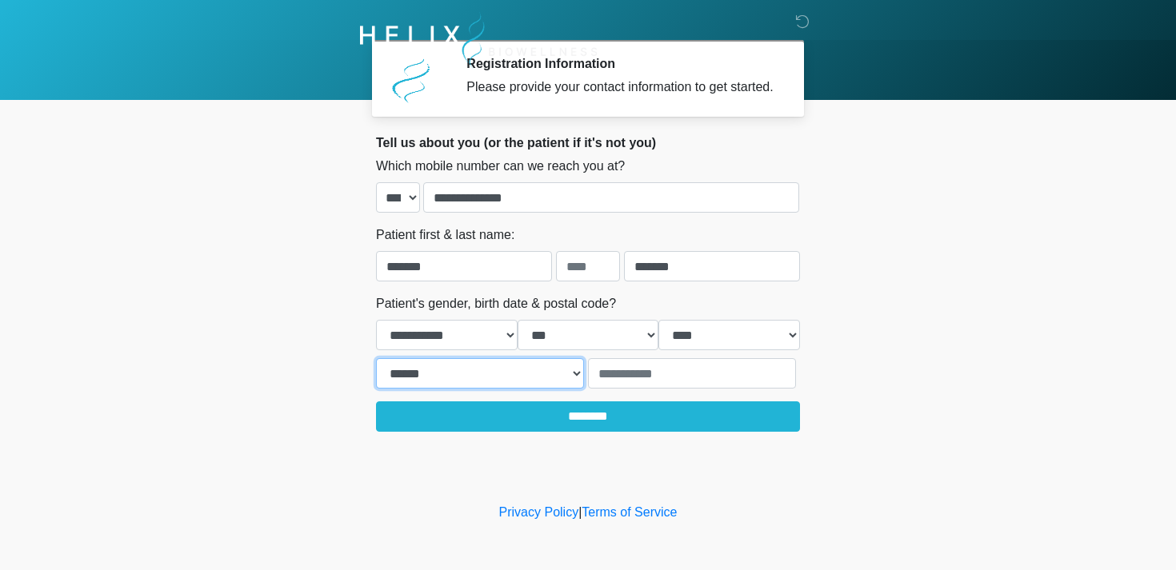 Image resolution: width=1176 pixels, height=570 pixels. I want to click on img: Helix Biowellness Logo, so click(478, 40).